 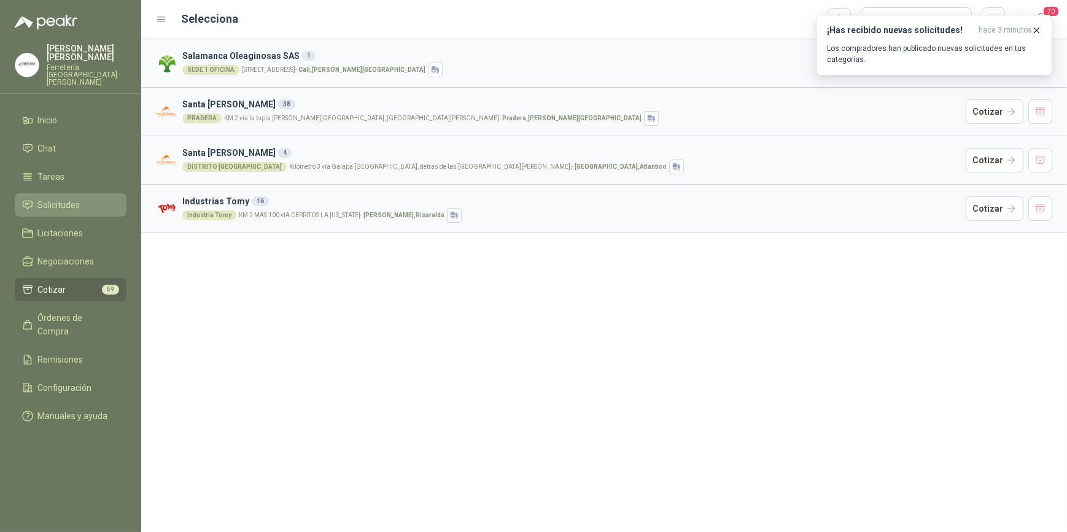 I want to click on button: Cargar cotizaciones, so click(x=916, y=20).